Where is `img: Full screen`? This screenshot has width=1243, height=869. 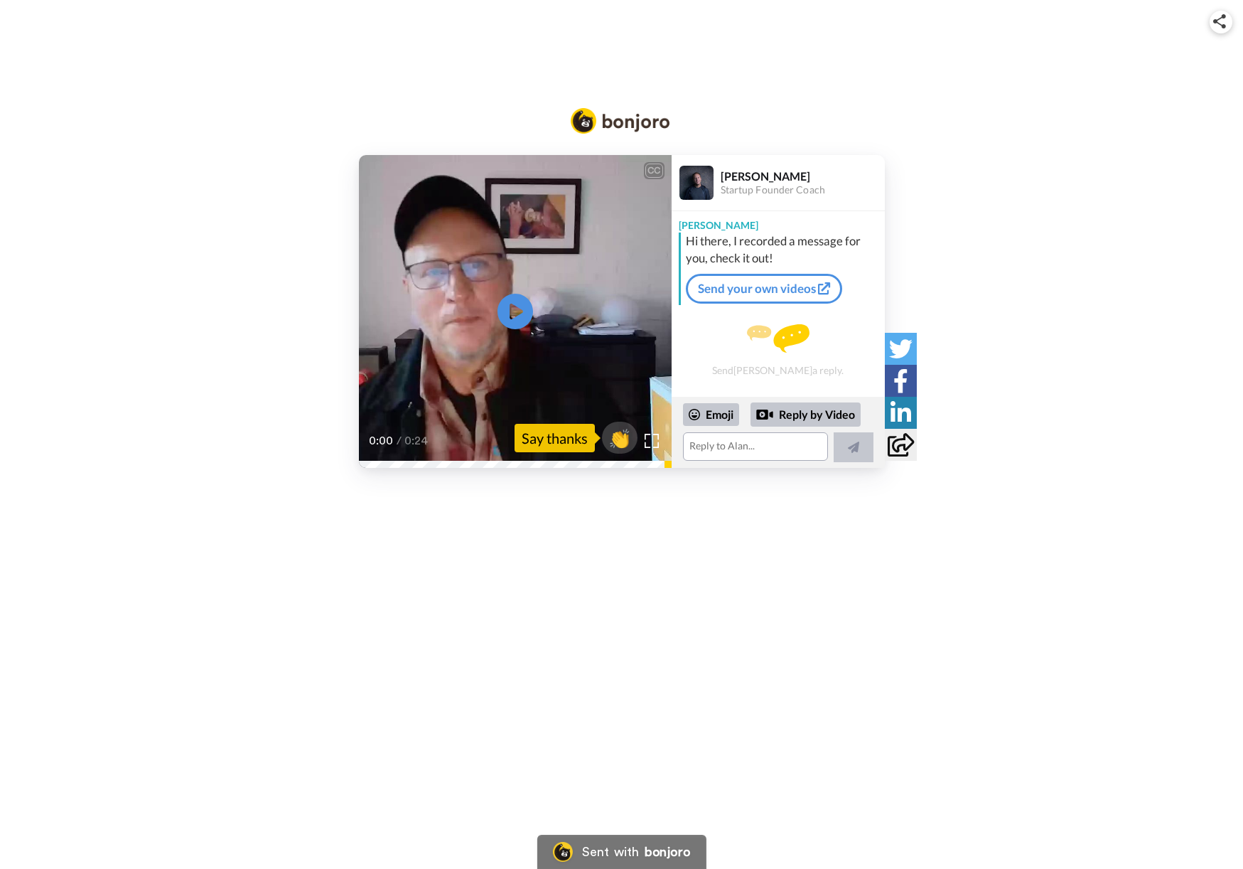
img: Full screen is located at coordinates (652, 441).